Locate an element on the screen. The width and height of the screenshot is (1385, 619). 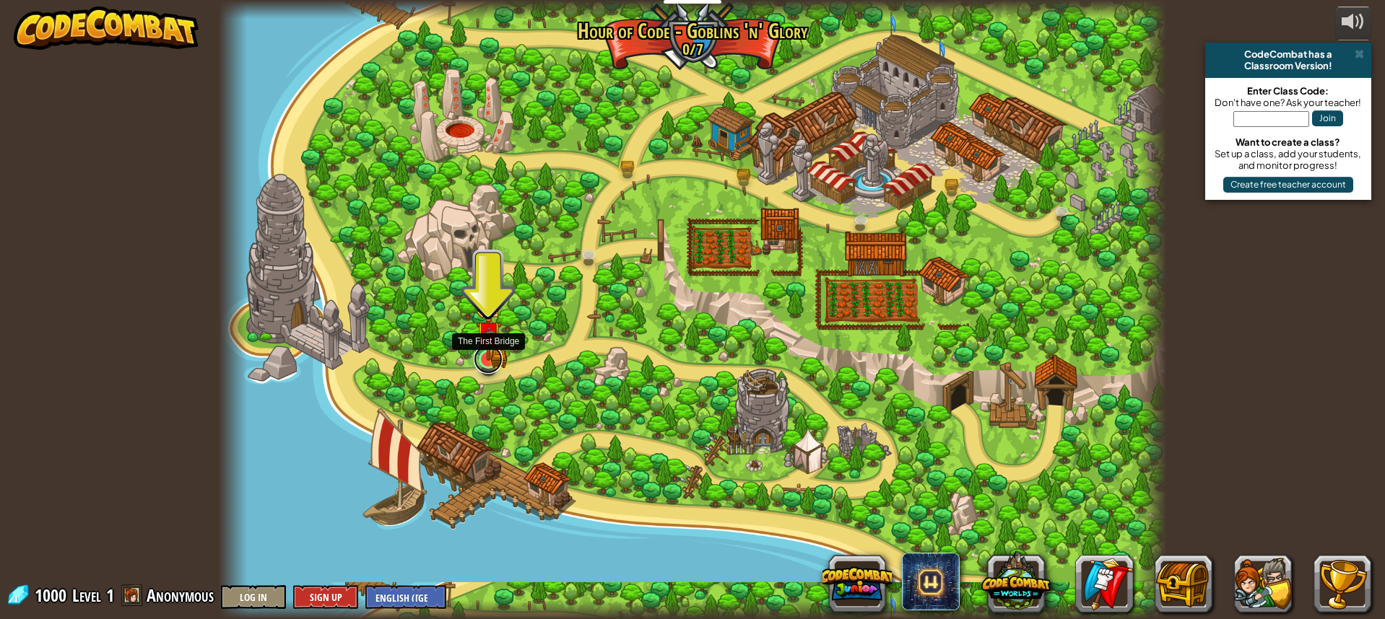
button: Join is located at coordinates (1327, 118).